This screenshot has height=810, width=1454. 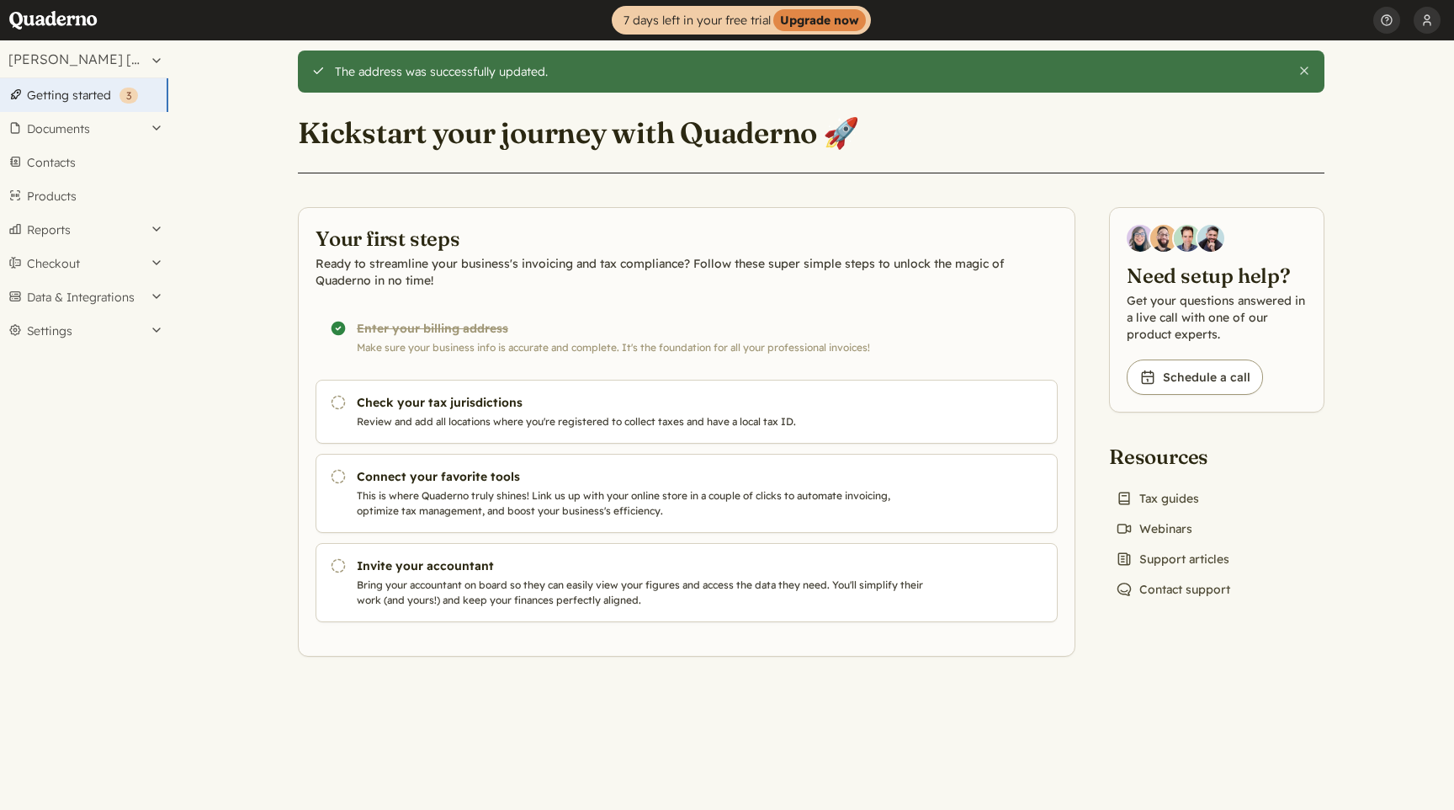 What do you see at coordinates (1173, 589) in the screenshot?
I see `a: Contact support` at bounding box center [1173, 589].